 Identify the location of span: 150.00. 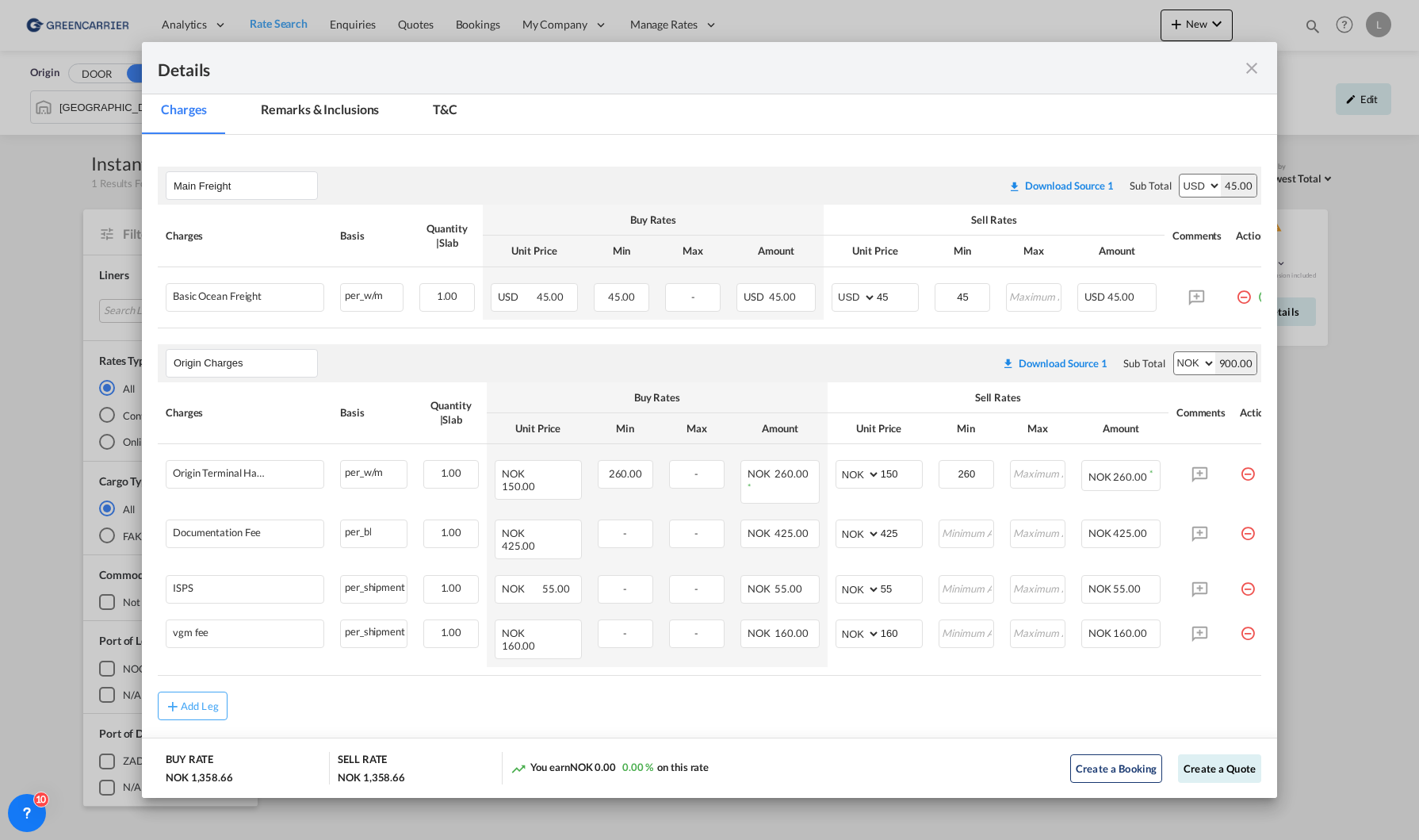
(518, 486).